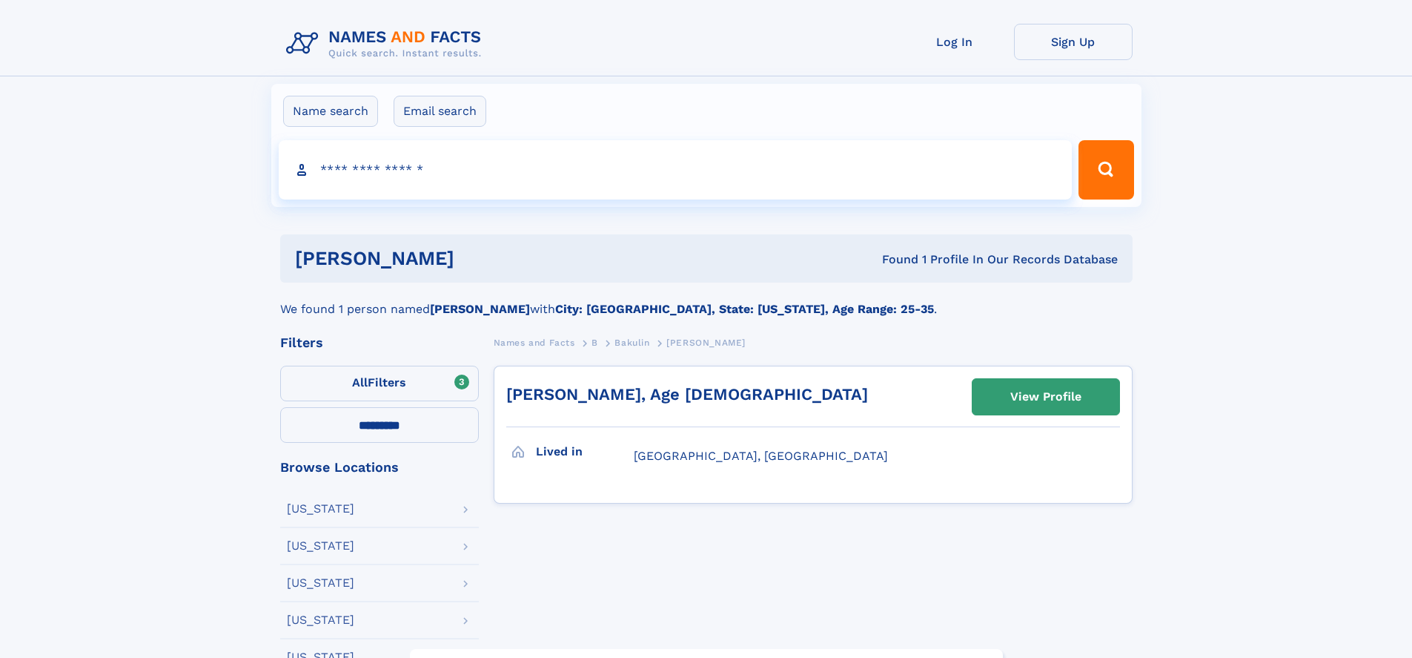  I want to click on input: search input, so click(675, 170).